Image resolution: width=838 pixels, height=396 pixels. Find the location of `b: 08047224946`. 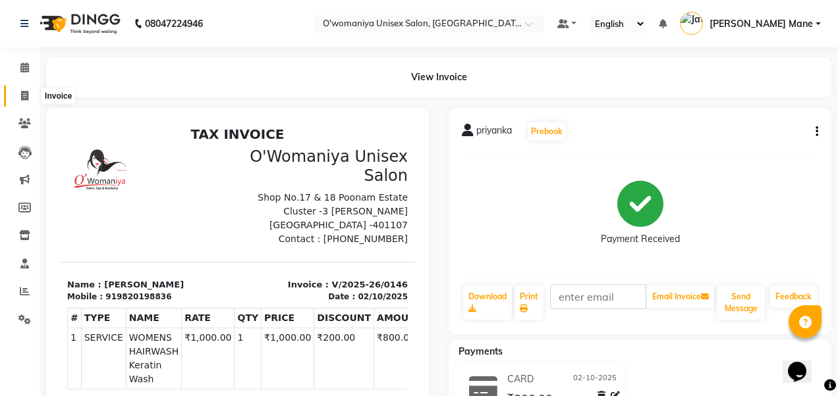

b: 08047224946 is located at coordinates (174, 24).